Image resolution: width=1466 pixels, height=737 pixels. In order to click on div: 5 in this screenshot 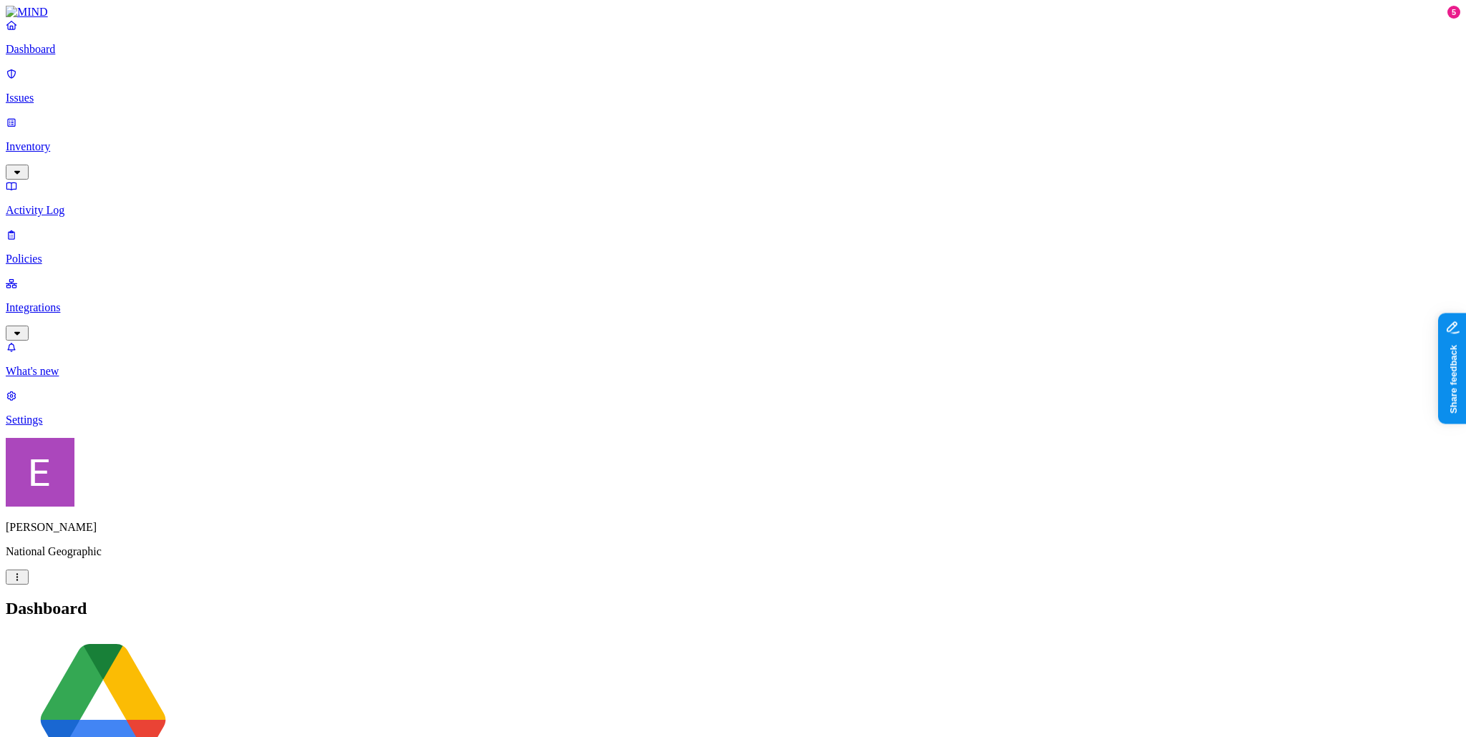, I will do `click(1454, 12)`.